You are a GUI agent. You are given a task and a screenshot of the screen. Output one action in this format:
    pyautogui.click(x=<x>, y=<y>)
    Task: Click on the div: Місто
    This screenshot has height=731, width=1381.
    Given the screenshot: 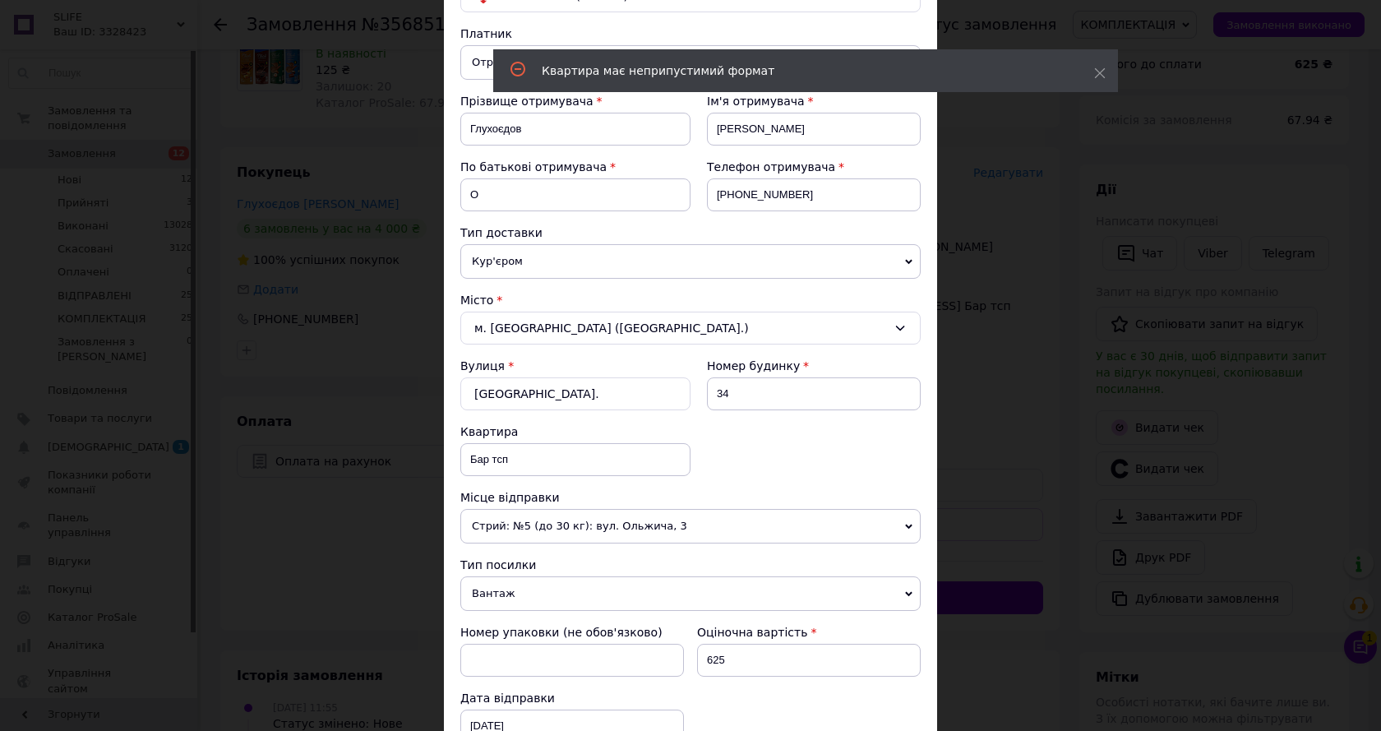 What is the action you would take?
    pyautogui.click(x=691, y=300)
    